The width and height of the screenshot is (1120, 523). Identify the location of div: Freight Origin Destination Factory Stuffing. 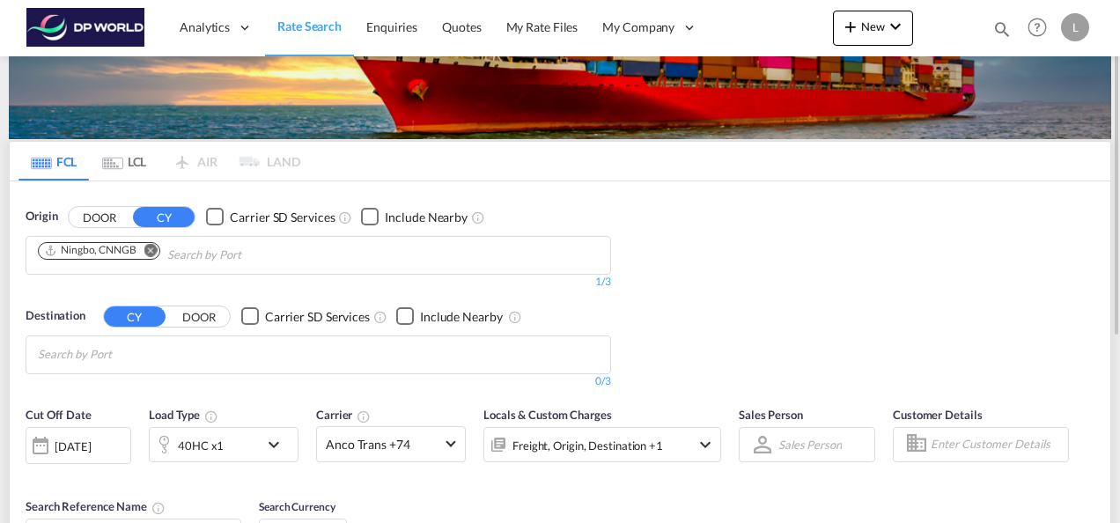
(587, 445).